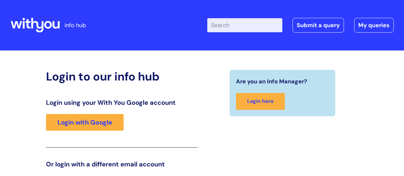  Describe the element at coordinates (374, 25) in the screenshot. I see `a: My queries` at that location.